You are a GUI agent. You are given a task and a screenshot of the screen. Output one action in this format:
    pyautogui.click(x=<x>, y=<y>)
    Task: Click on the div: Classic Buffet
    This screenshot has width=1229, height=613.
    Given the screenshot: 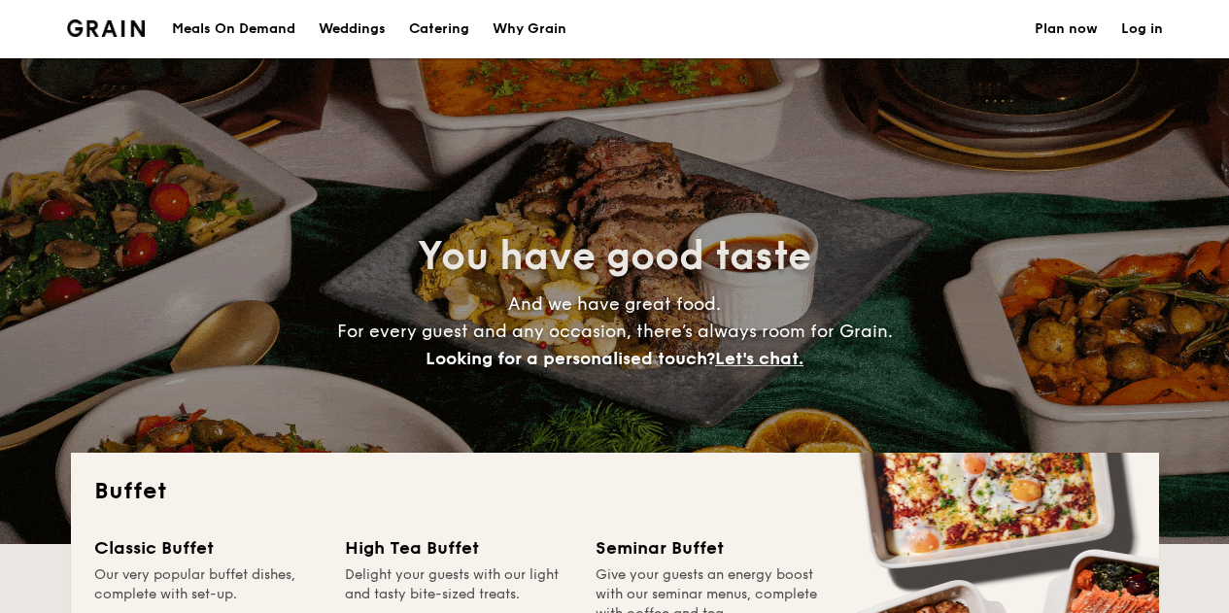 What is the action you would take?
    pyautogui.click(x=208, y=548)
    